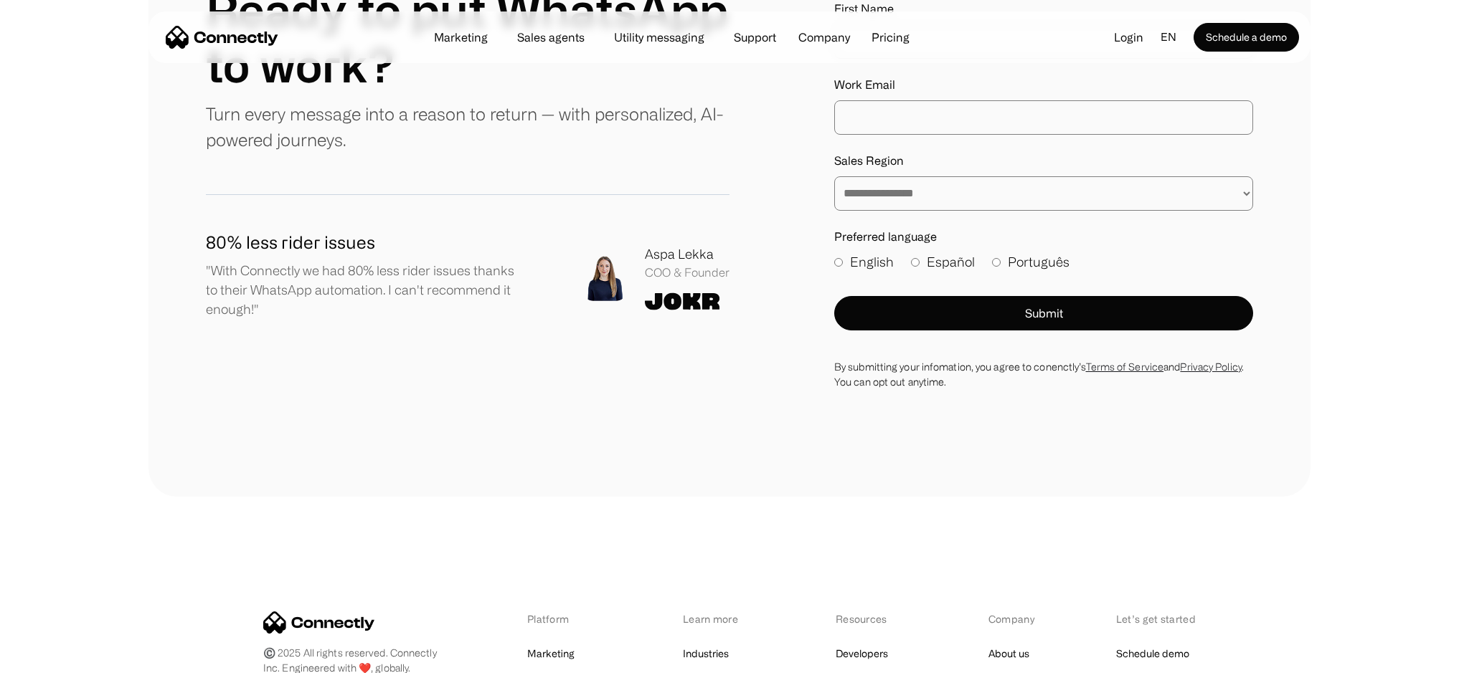  What do you see at coordinates (659, 37) in the screenshot?
I see `a: Utility messaging` at bounding box center [659, 37].